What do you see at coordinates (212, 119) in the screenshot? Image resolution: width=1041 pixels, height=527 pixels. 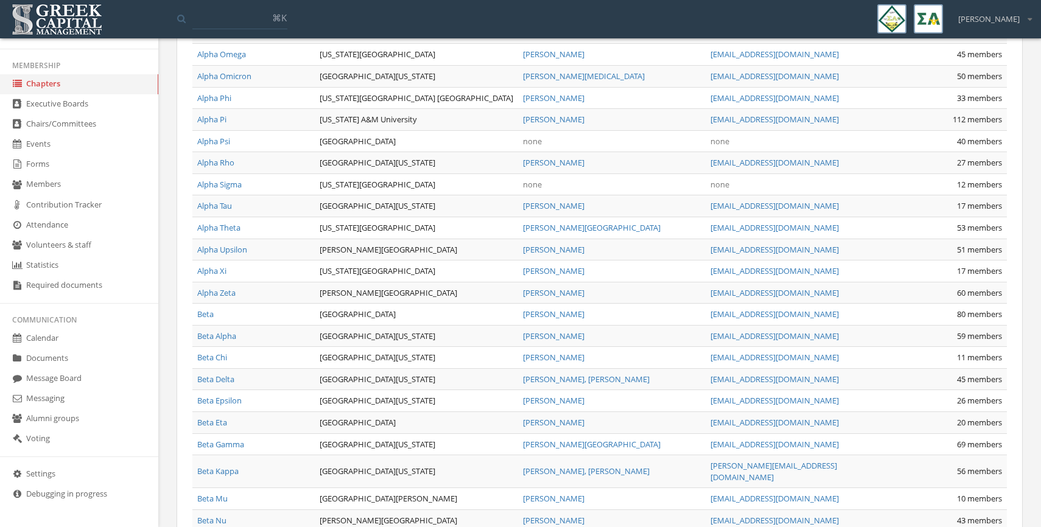 I see `a: Alpha Pi` at bounding box center [212, 119].